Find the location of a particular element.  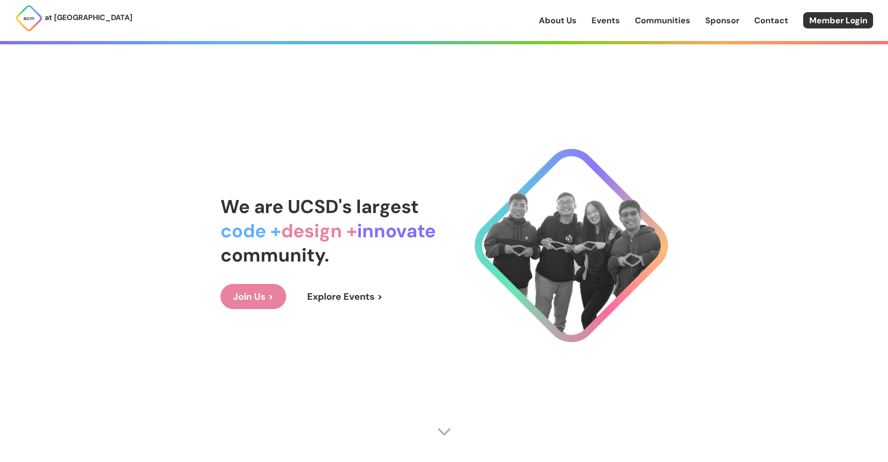

img: Scroll Arrow is located at coordinates (444, 432).